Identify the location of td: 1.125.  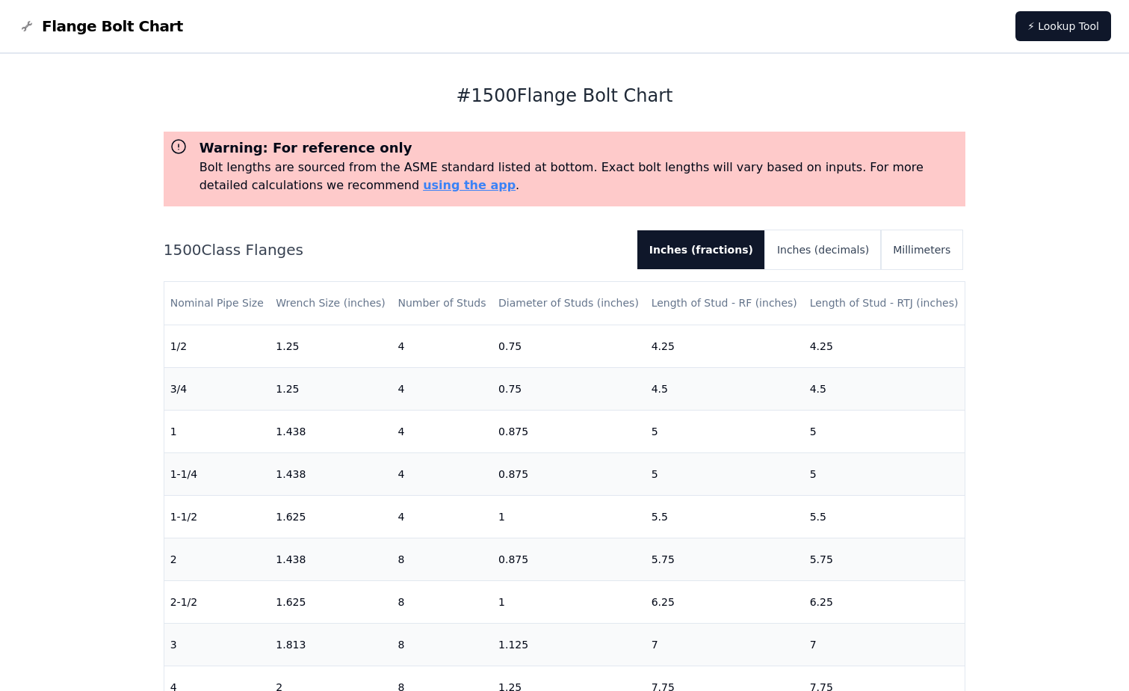
(569, 643).